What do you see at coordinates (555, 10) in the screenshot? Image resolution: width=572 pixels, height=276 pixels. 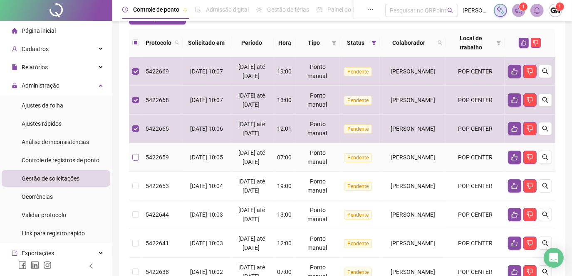 I see `img: 67549` at bounding box center [555, 10].